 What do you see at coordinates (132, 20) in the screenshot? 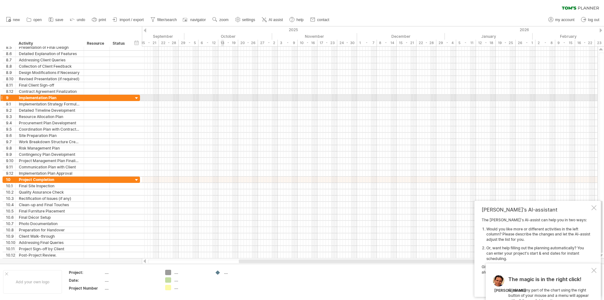
I see `span: import / export` at bounding box center [132, 20].